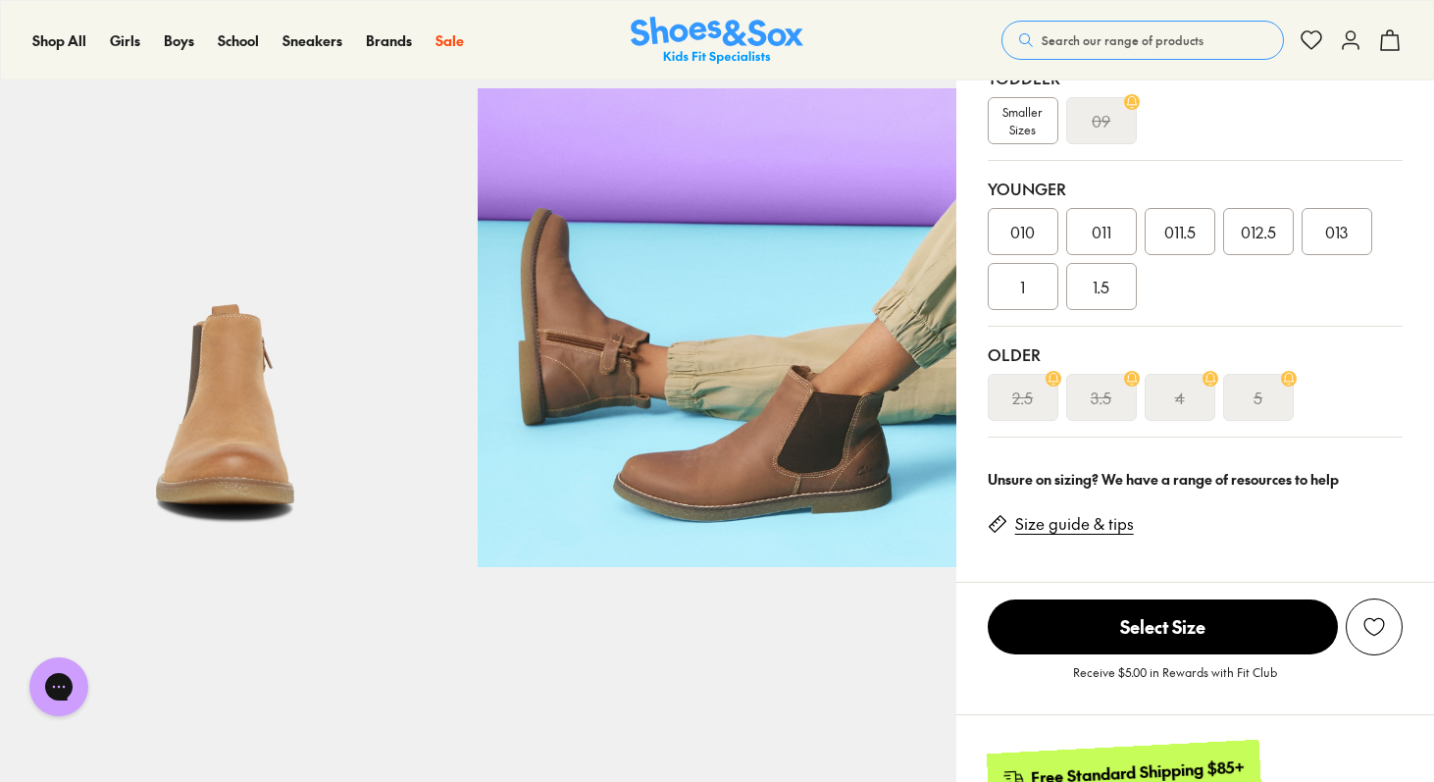 This screenshot has height=782, width=1434. I want to click on span: 011.5, so click(1180, 231).